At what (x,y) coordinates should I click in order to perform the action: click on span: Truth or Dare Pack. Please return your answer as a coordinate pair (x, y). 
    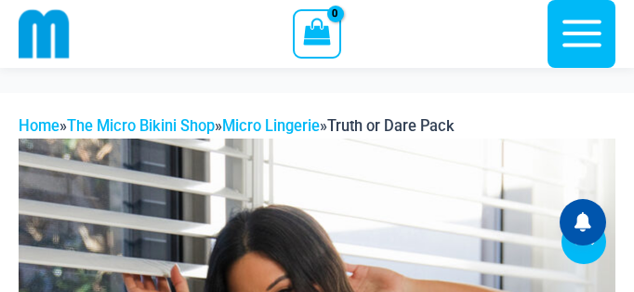
    Looking at the image, I should click on (390, 126).